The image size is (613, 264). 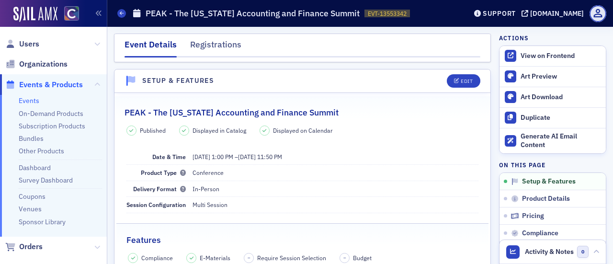 What do you see at coordinates (553, 56) in the screenshot?
I see `a: View on Frontend` at bounding box center [553, 56].